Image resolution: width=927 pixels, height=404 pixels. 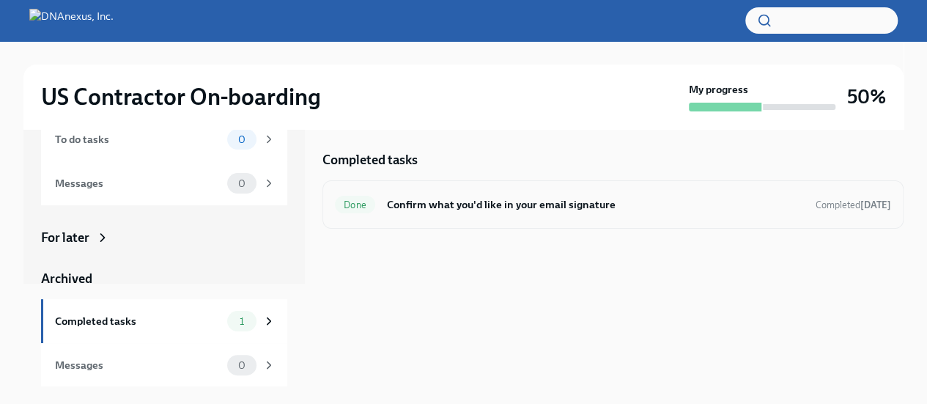 I want to click on h5: Completed tasks, so click(x=370, y=160).